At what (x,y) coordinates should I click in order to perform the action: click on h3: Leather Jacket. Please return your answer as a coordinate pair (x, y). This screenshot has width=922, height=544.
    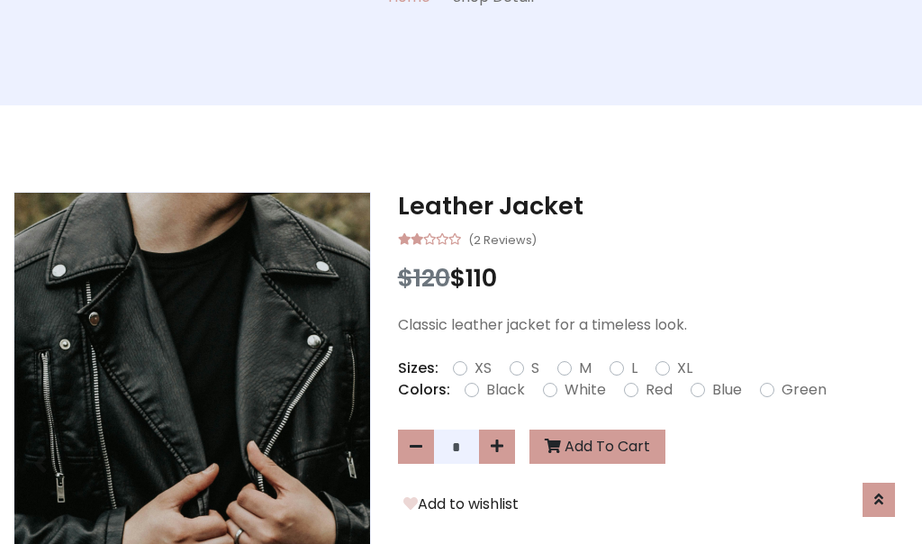
    Looking at the image, I should click on (653, 206).